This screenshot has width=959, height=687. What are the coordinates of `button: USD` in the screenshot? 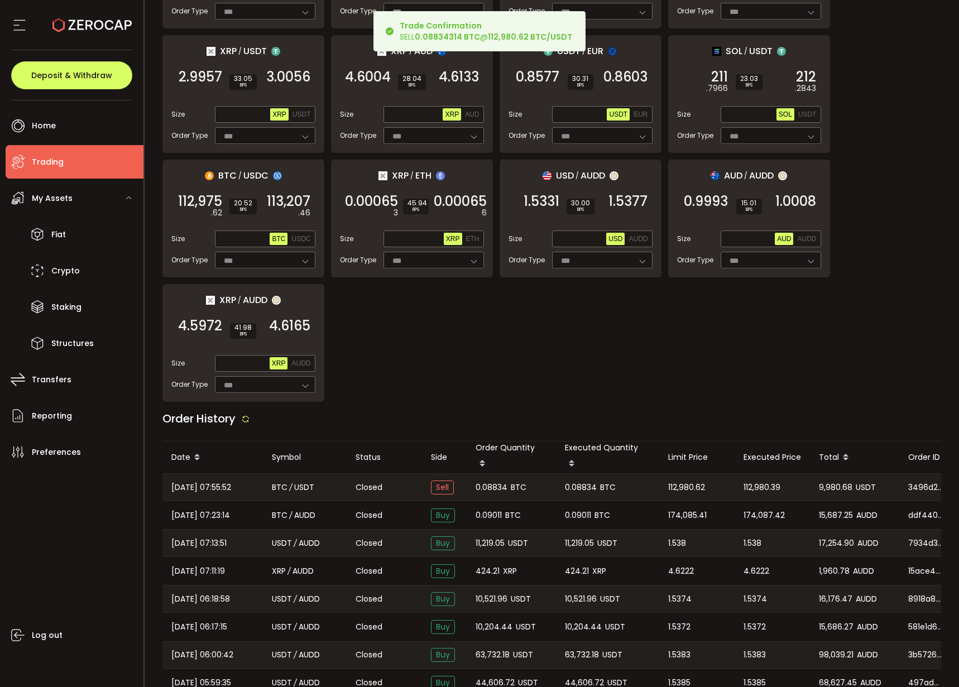 It's located at (615, 239).